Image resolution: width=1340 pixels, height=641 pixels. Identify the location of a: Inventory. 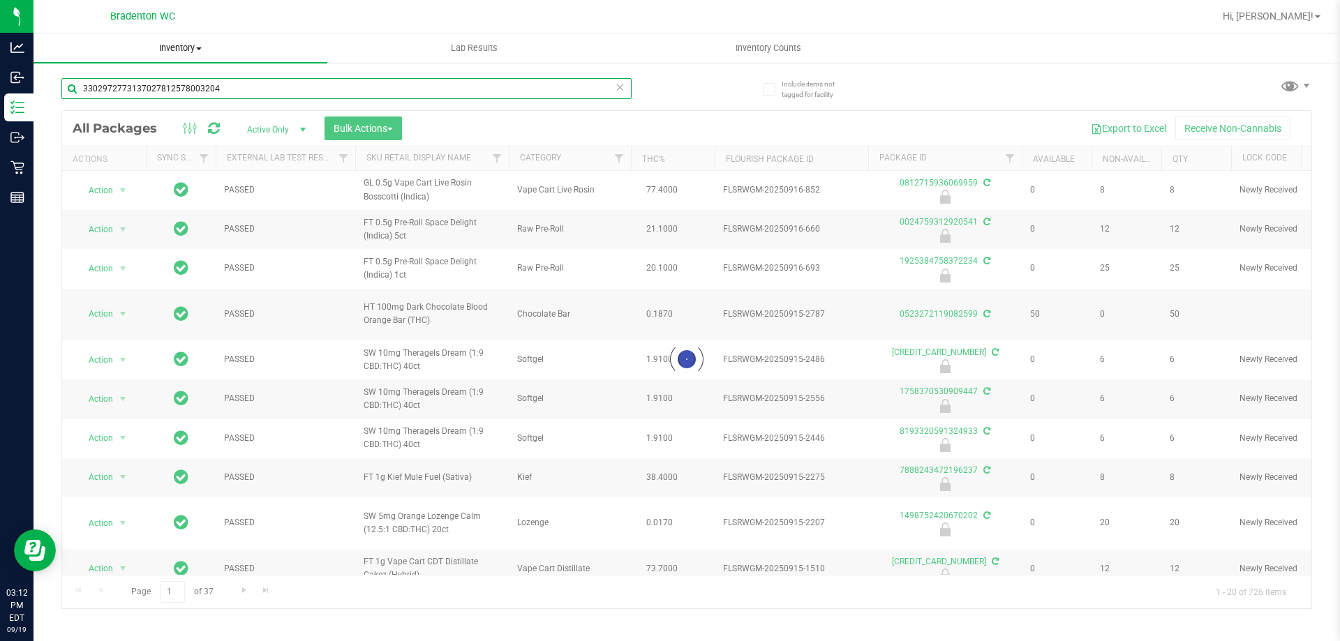
(180, 48).